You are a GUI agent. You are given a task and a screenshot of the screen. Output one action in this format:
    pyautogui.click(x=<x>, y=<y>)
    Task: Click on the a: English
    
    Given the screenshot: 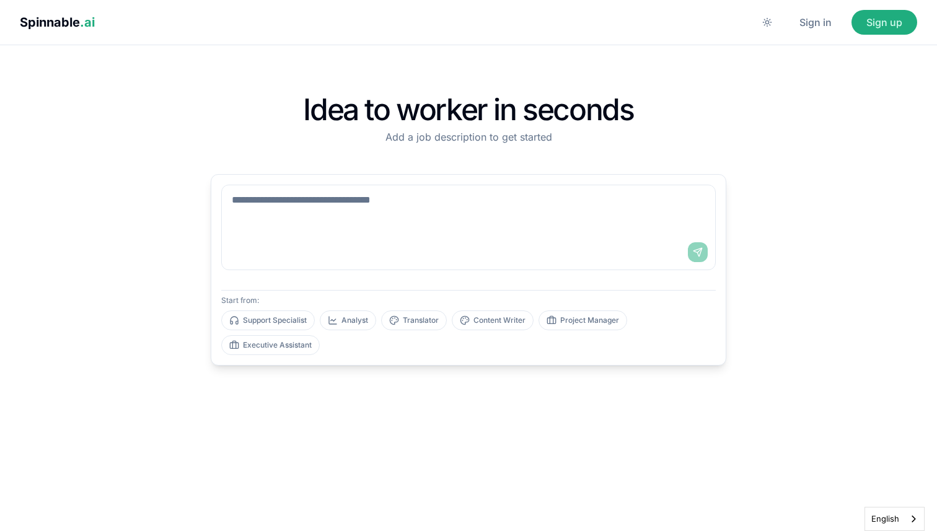 What is the action you would take?
    pyautogui.click(x=895, y=519)
    